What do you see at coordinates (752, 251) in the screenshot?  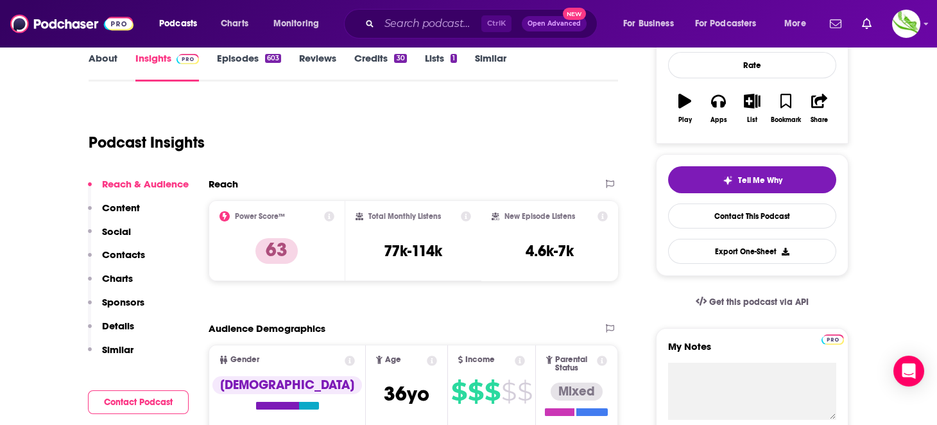 I see `button: Export One-Sheet` at bounding box center [752, 251].